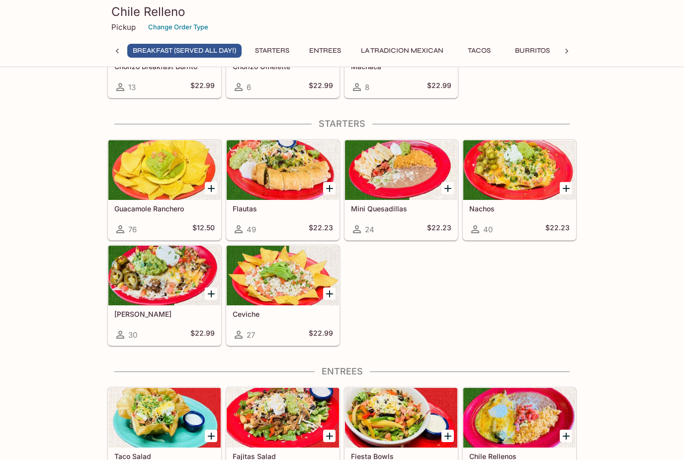 The image size is (684, 460). Describe the element at coordinates (367, 87) in the screenshot. I see `span: 8` at that location.